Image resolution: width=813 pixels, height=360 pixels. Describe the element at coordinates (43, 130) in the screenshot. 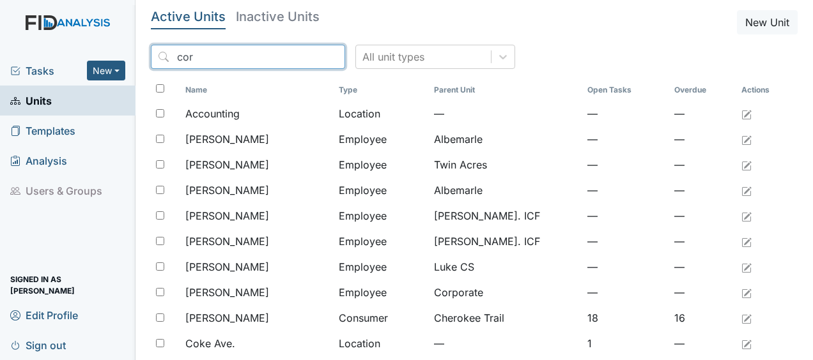

I see `span: Templates` at that location.